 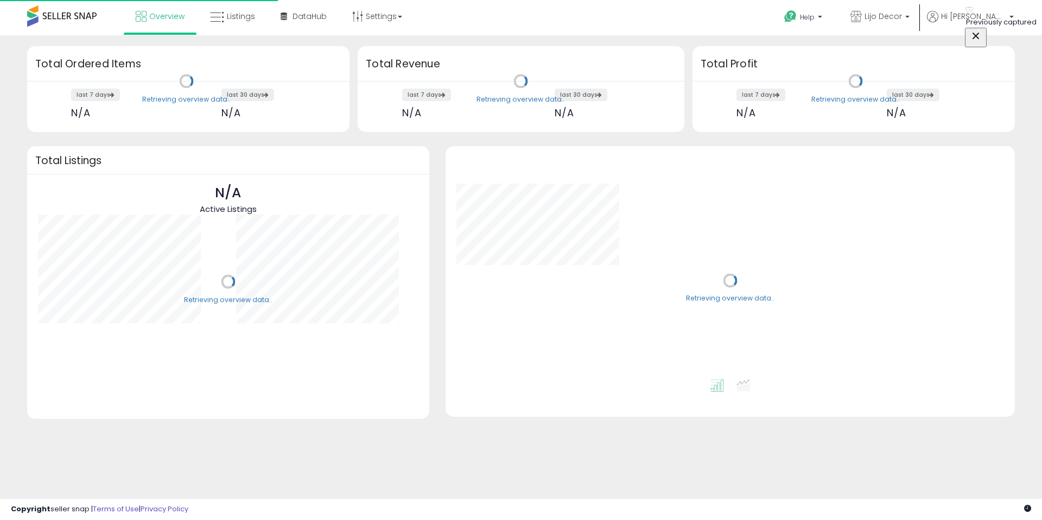 What do you see at coordinates (791, 16) in the screenshot?
I see `i: Get Help` at bounding box center [791, 16].